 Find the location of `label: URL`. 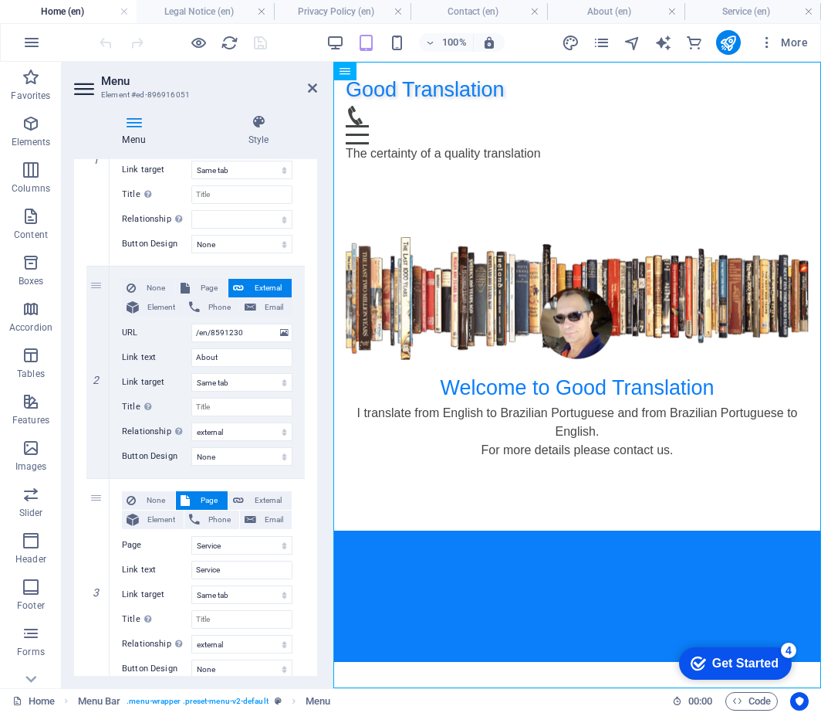

label: URL is located at coordinates (157, 333).